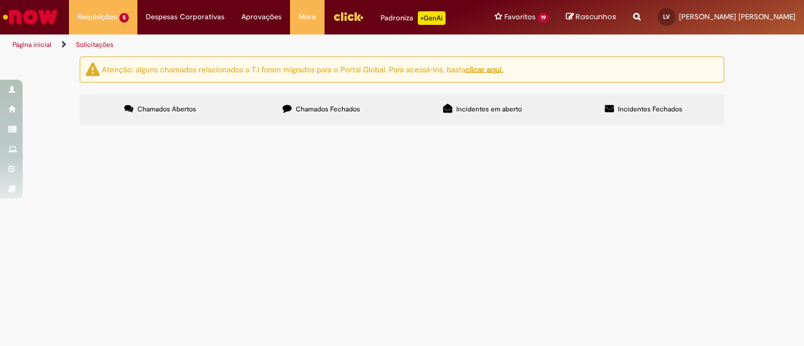  I want to click on span: Chamados Abertos, so click(167, 109).